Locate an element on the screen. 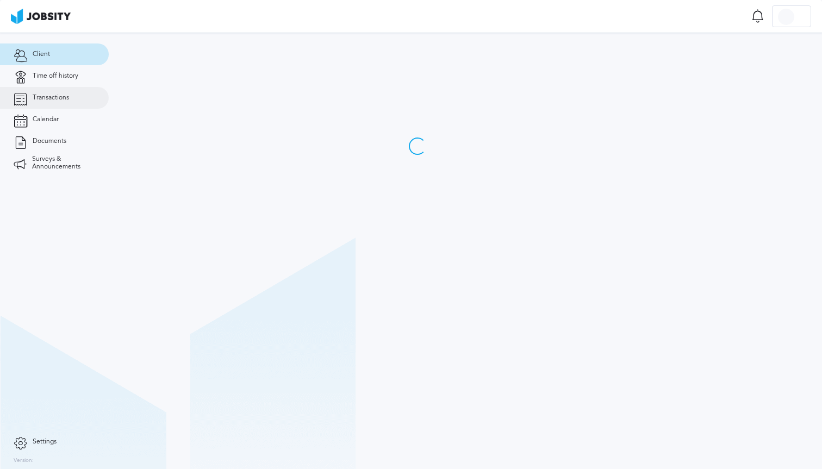 The image size is (822, 469). span: Documents is located at coordinates (49, 141).